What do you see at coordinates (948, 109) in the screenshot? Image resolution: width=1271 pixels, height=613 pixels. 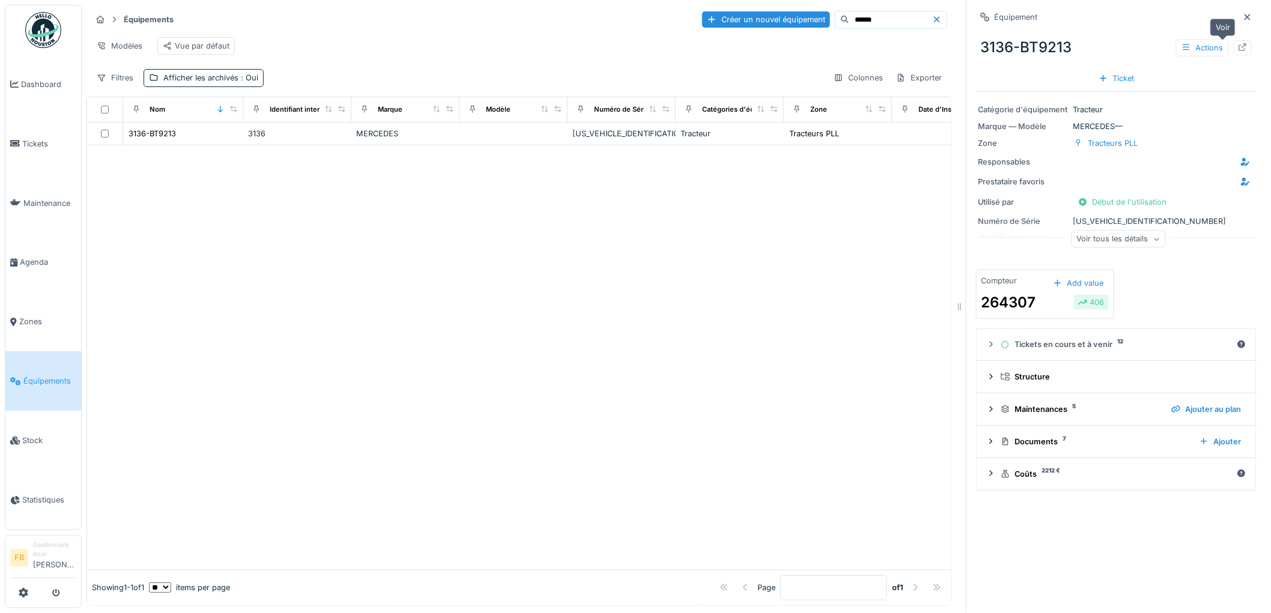 I see `div: Date d'Installation` at bounding box center [948, 109].